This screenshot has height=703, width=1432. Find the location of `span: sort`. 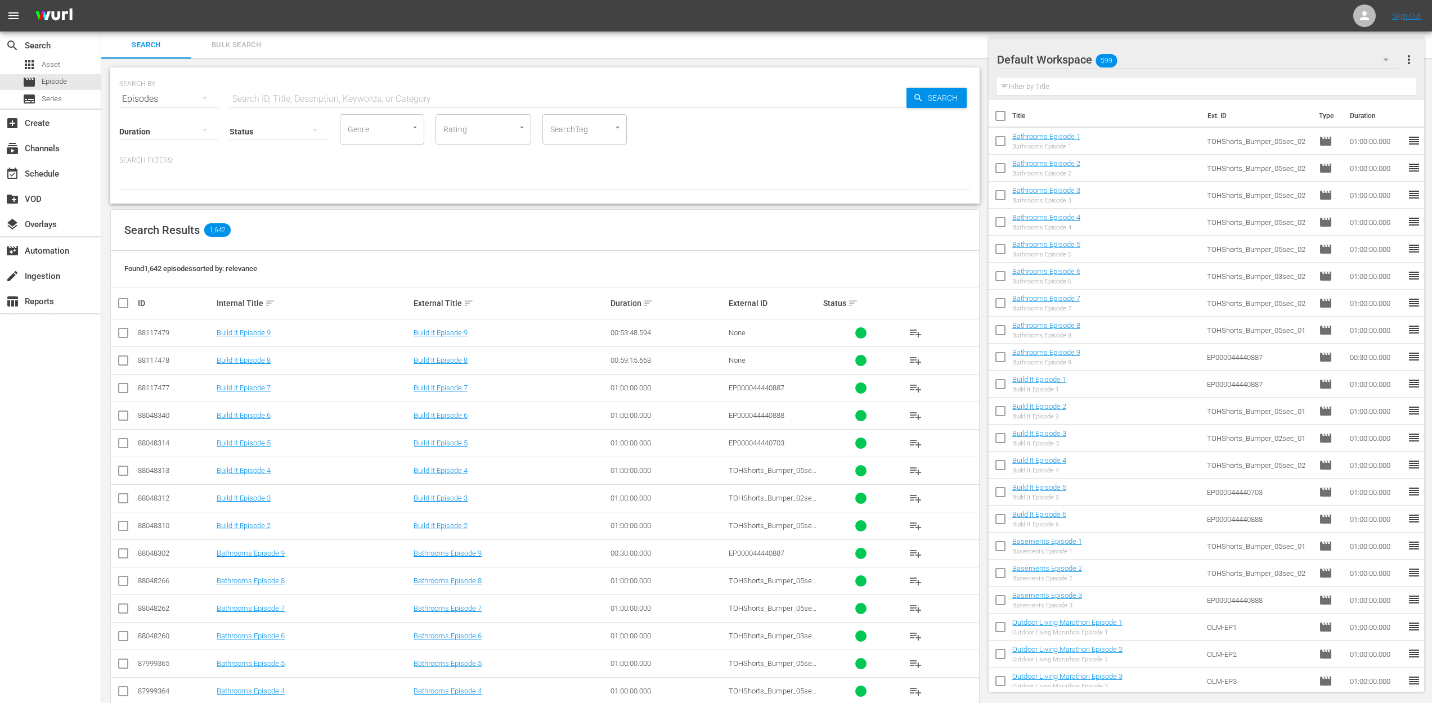

span: sort is located at coordinates (469, 303).